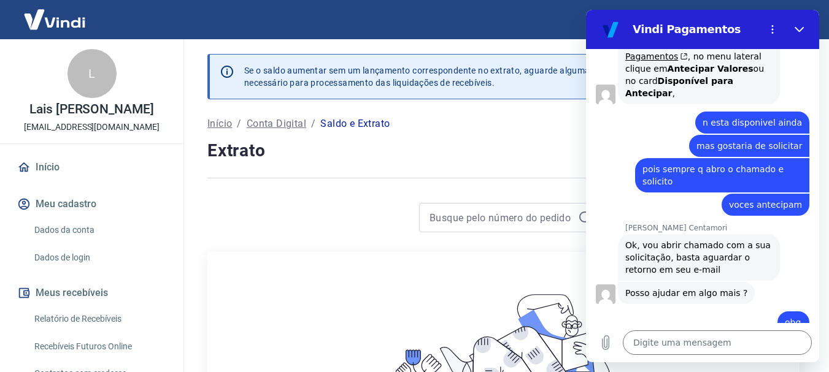 The image size is (829, 372). Describe the element at coordinates (207, 313) in the screenshot. I see `span: obg` at that location.